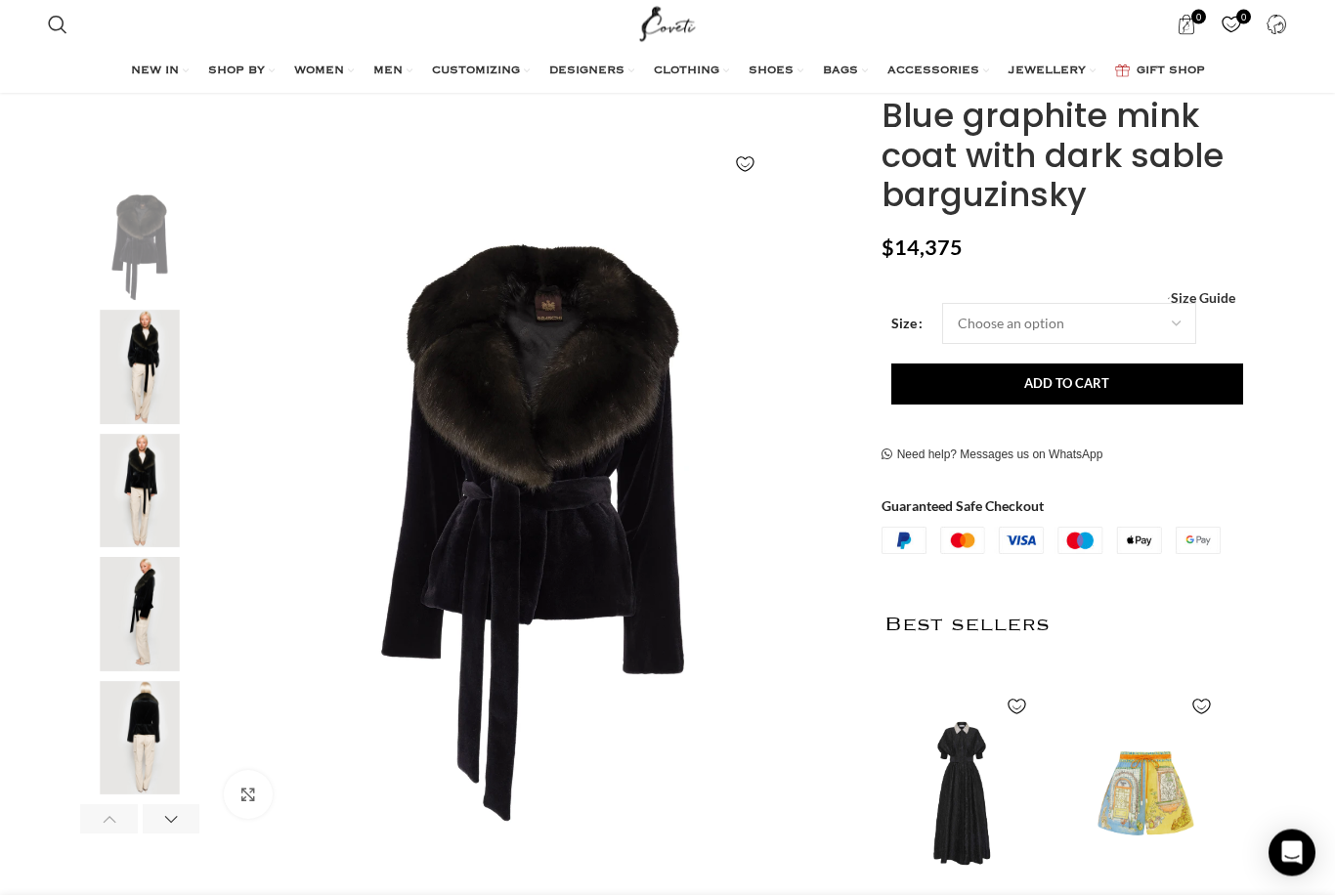 This screenshot has height=896, width=1335. What do you see at coordinates (1232, 25) in the screenshot?
I see `div: My Wishlist` at bounding box center [1232, 25].